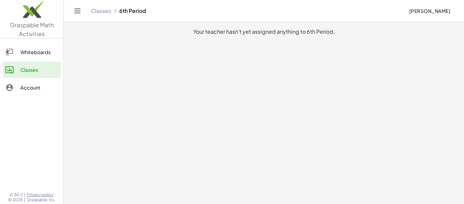 The image size is (464, 204). I want to click on span: v1.30.2, so click(16, 194).